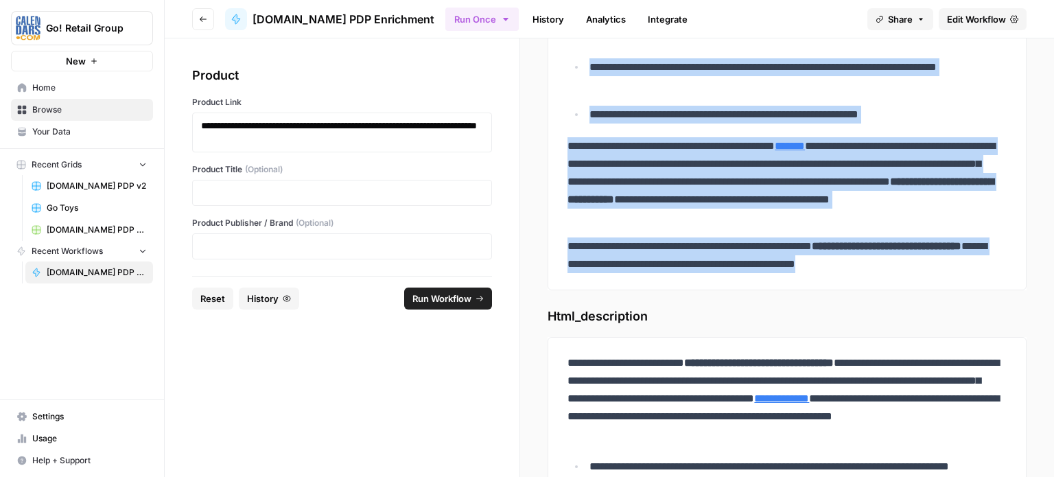 Image resolution: width=1054 pixels, height=477 pixels. What do you see at coordinates (82, 132) in the screenshot?
I see `a: Your Data` at bounding box center [82, 132].